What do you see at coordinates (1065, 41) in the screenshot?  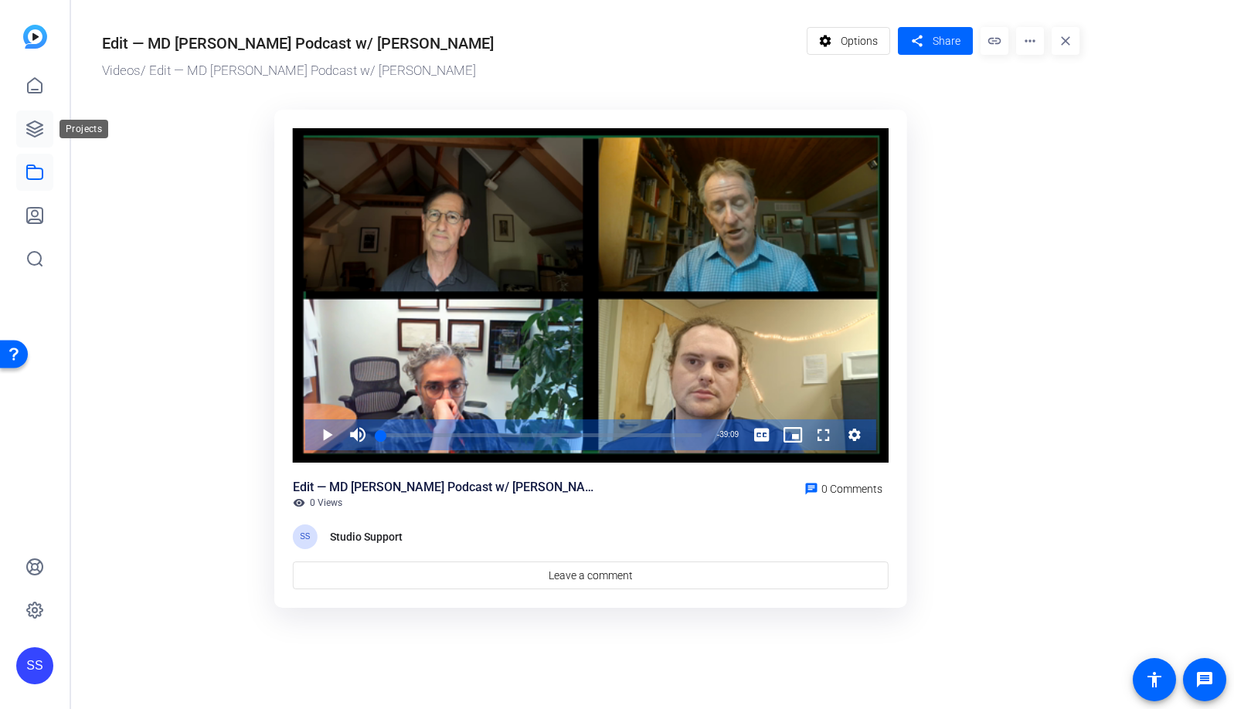 I see `mat-icon: close` at bounding box center [1065, 41].